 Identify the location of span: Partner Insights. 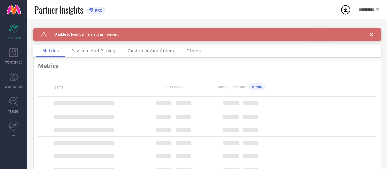
(59, 10).